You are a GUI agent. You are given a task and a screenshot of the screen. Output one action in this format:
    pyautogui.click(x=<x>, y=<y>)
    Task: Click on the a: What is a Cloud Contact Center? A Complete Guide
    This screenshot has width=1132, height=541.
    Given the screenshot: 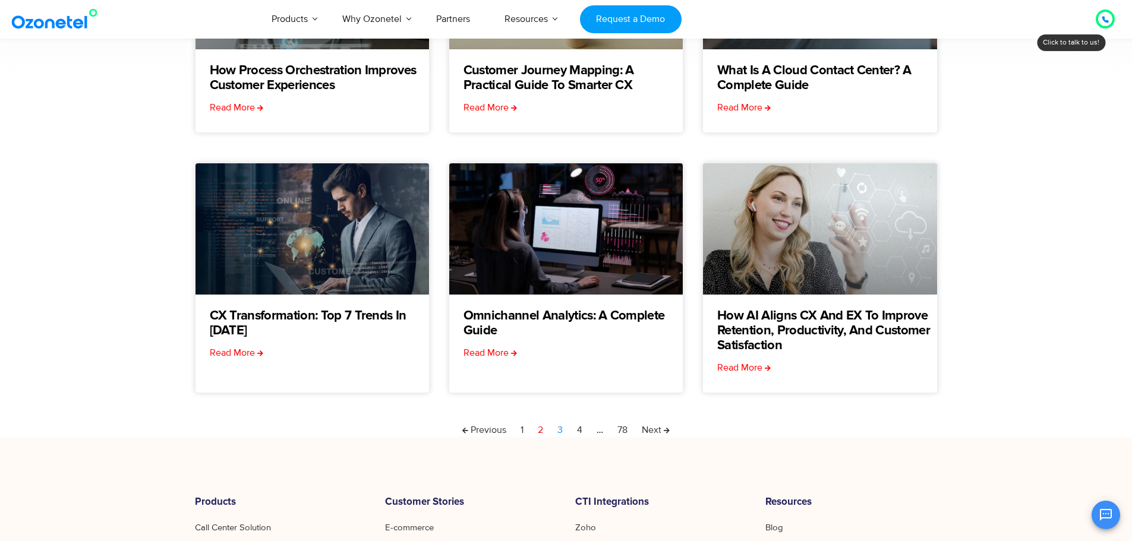 What is the action you would take?
    pyautogui.click(x=826, y=78)
    